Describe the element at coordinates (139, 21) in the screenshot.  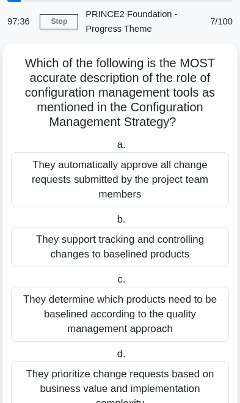
I see `div: PRINCE2 Foundation - Progress Theme` at that location.